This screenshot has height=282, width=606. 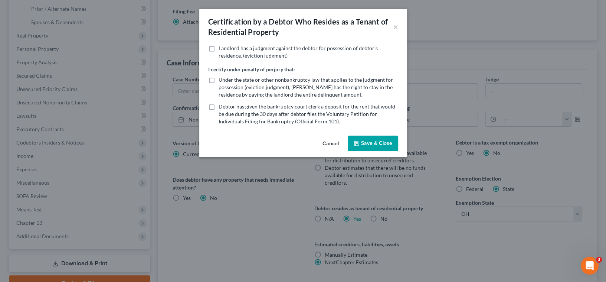 What do you see at coordinates (599, 259) in the screenshot?
I see `span: 3` at bounding box center [599, 259].